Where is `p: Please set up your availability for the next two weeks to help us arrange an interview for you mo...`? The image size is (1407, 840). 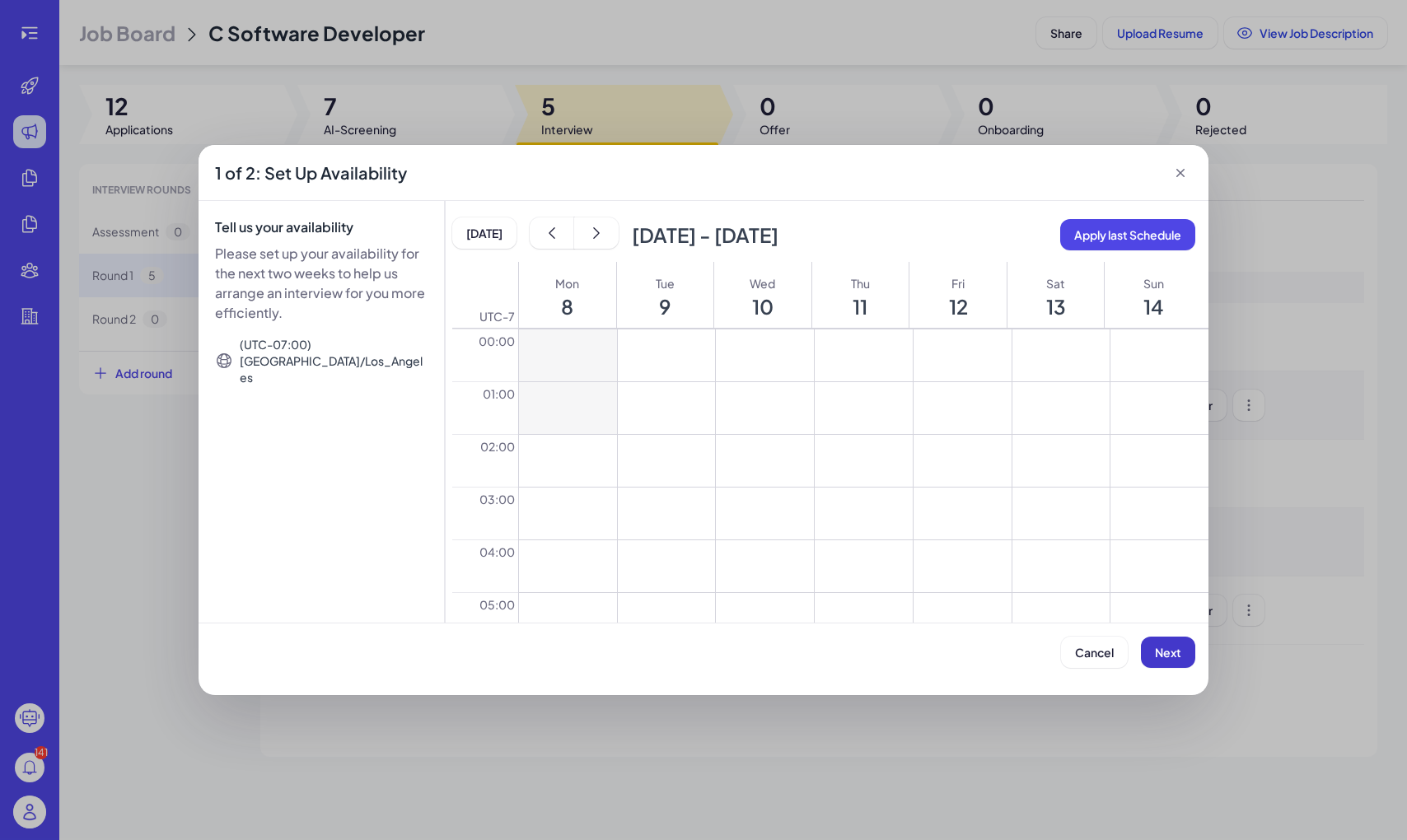
p: Please set up your availability for the next two weeks to help us arrange an interview for you mo... is located at coordinates (321, 283).